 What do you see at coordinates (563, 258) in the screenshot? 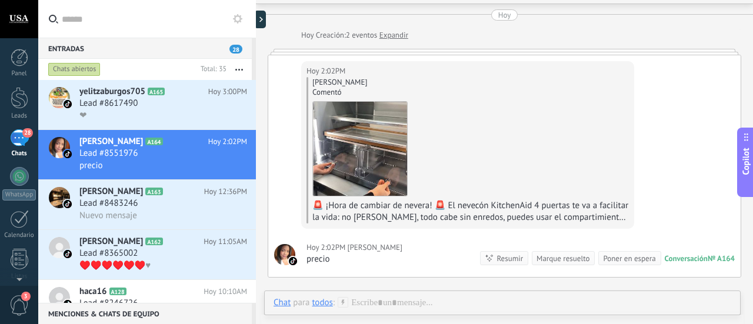
I see `div: Marque resuelto` at bounding box center [563, 258].